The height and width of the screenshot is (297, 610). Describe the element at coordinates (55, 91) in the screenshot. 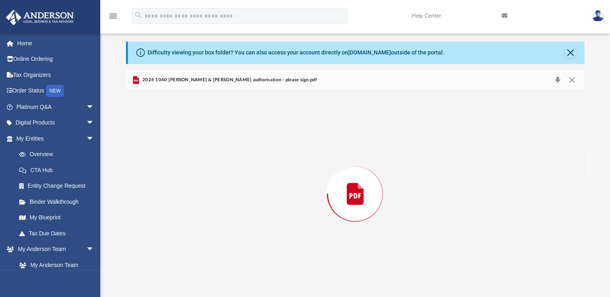

I see `div: NEW` at that location.